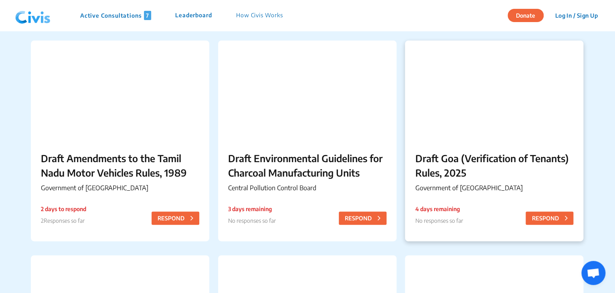 This screenshot has height=293, width=615. Describe the element at coordinates (528, 15) in the screenshot. I see `a: Donate` at that location.